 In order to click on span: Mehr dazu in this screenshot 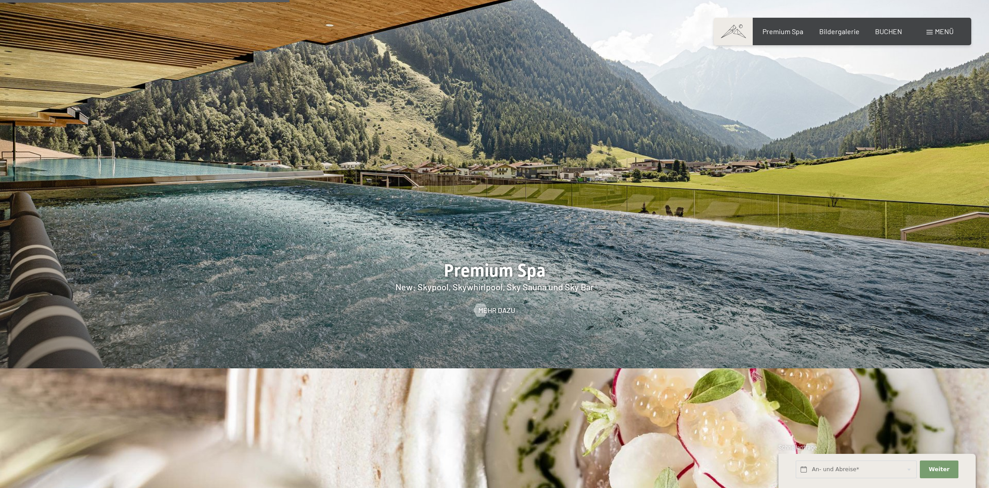, I will do `click(496, 310)`.